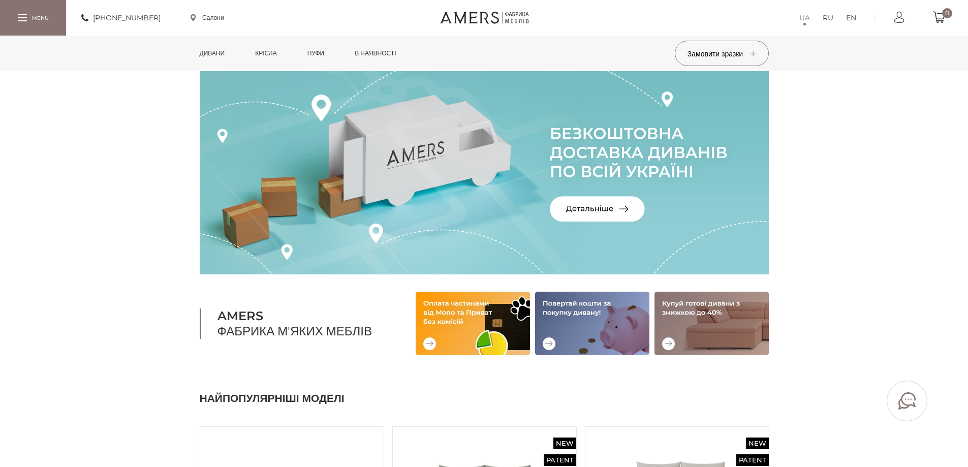 Image resolution: width=968 pixels, height=467 pixels. Describe the element at coordinates (212, 53) in the screenshot. I see `a: Дивани` at that location.